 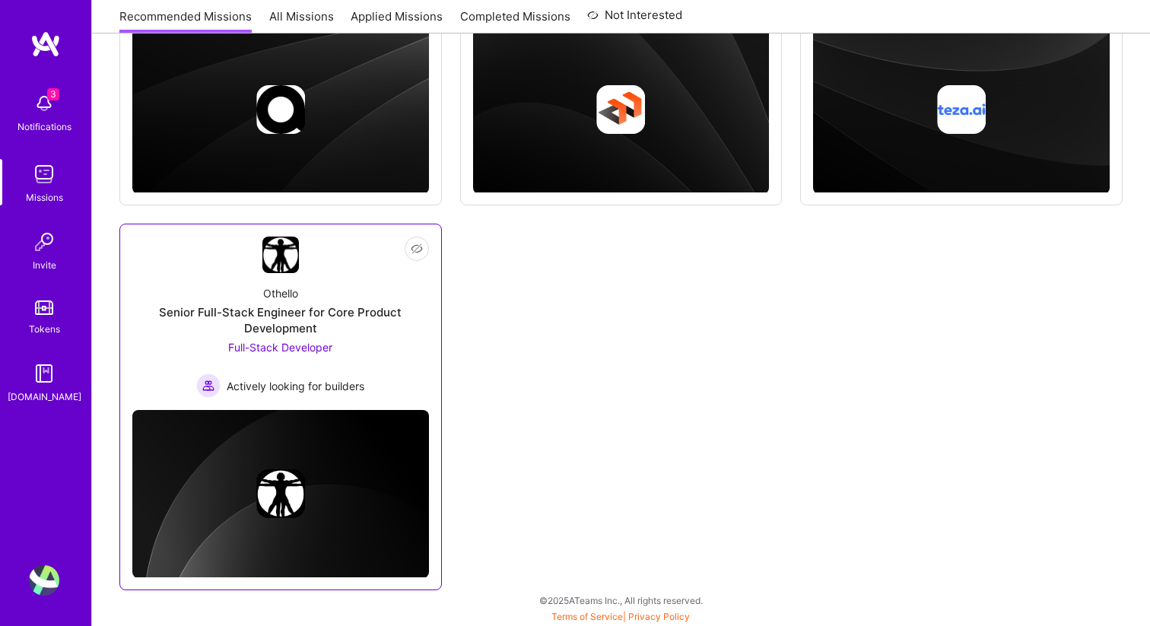 I want to click on a: Privacy Policy, so click(x=659, y=616).